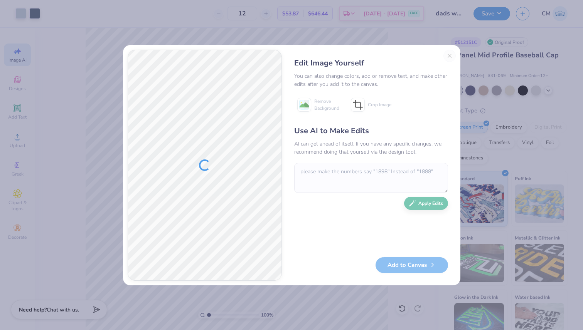 The image size is (583, 330). Describe the element at coordinates (371, 63) in the screenshot. I see `div: Edit Image Yourself` at that location.